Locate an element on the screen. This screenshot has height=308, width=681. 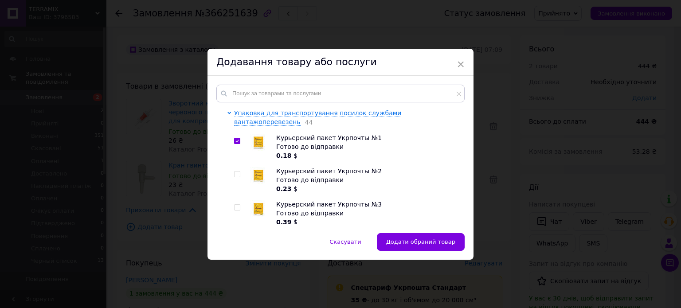
img: Курьерский пакет Укрпочты №3 is located at coordinates (259, 209).